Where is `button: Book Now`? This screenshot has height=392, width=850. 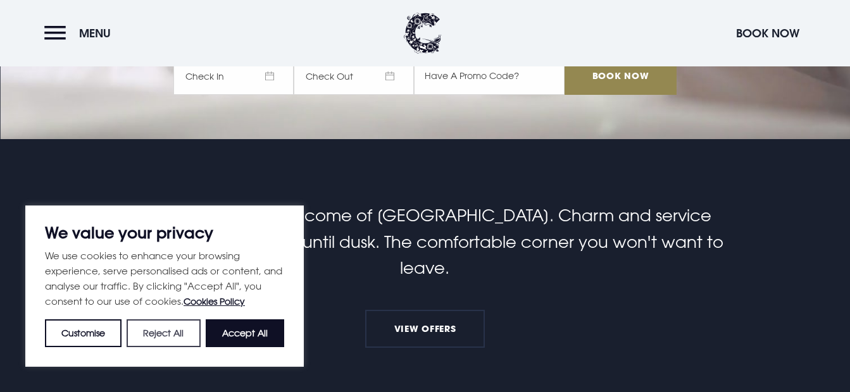
button: Book Now is located at coordinates (768, 33).